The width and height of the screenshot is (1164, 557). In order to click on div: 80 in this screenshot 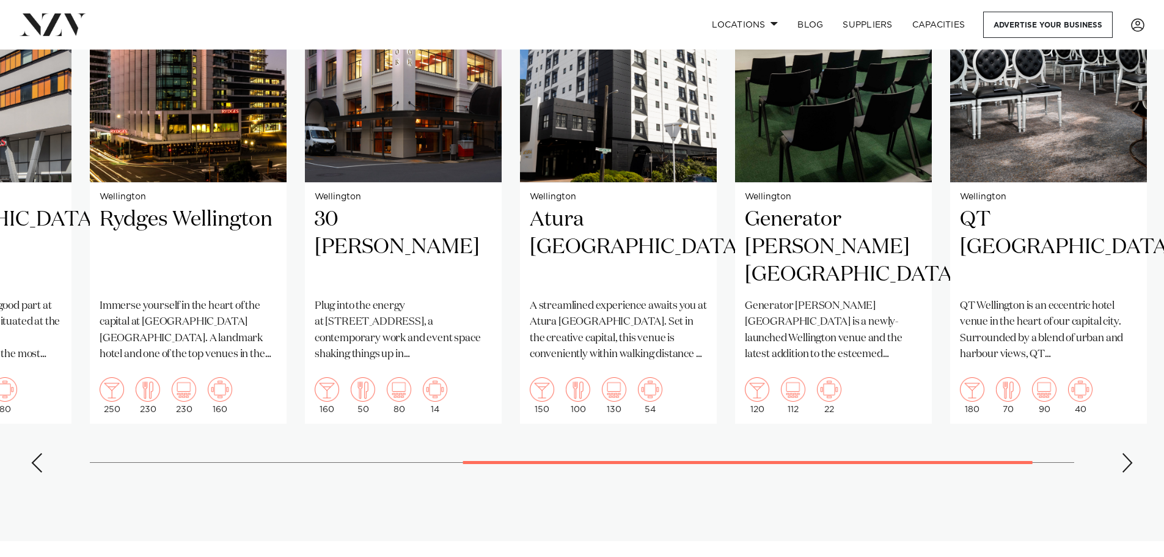, I will do `click(399, 395)`.